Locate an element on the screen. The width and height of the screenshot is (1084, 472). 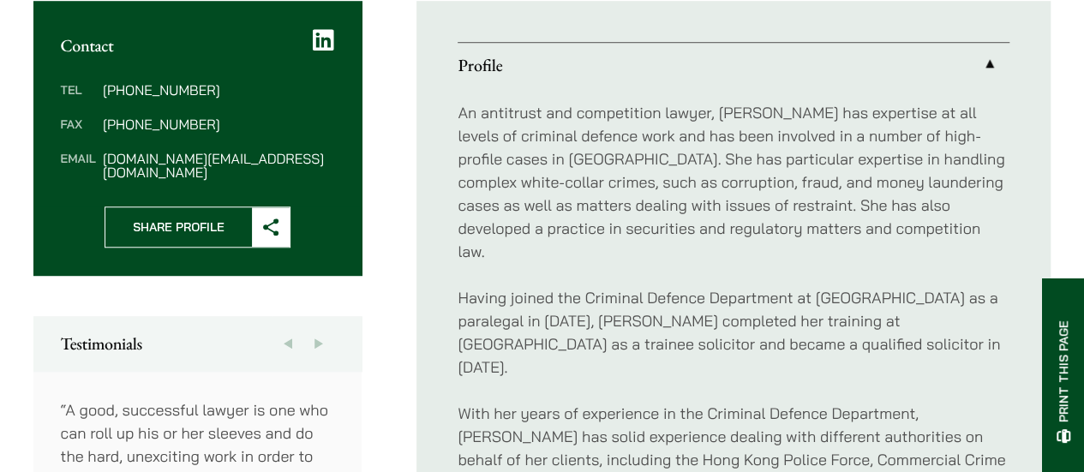
button: Previous is located at coordinates (288, 344).